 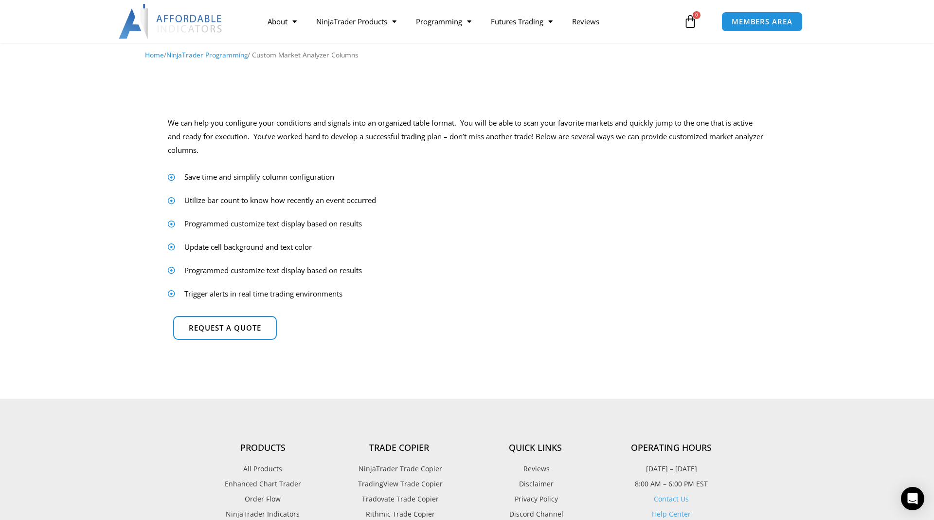 What do you see at coordinates (535, 448) in the screenshot?
I see `h4: Quick Links` at bounding box center [535, 448].